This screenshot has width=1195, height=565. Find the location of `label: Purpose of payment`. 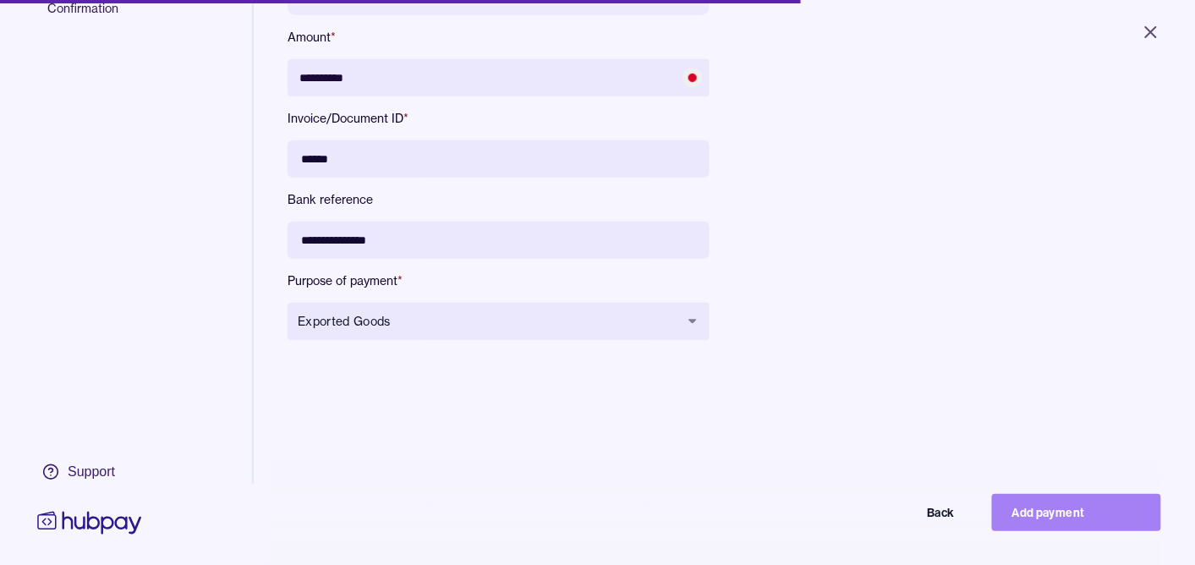

label: Purpose of payment is located at coordinates (498, 281).